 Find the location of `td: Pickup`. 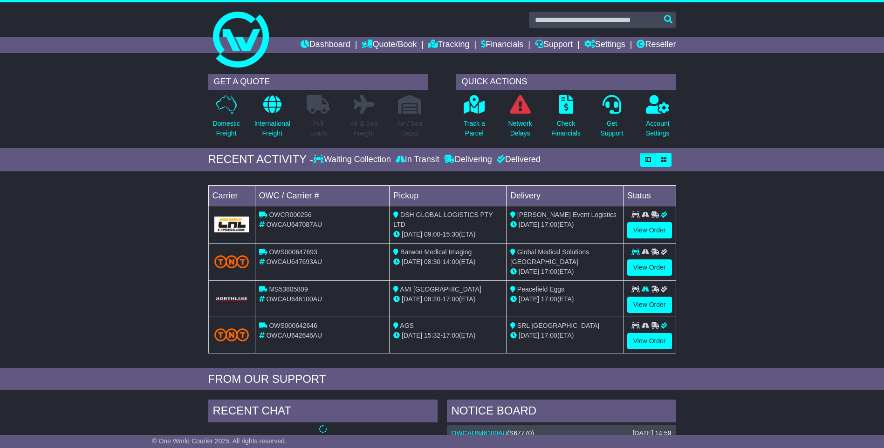

td: Pickup is located at coordinates (448, 196).